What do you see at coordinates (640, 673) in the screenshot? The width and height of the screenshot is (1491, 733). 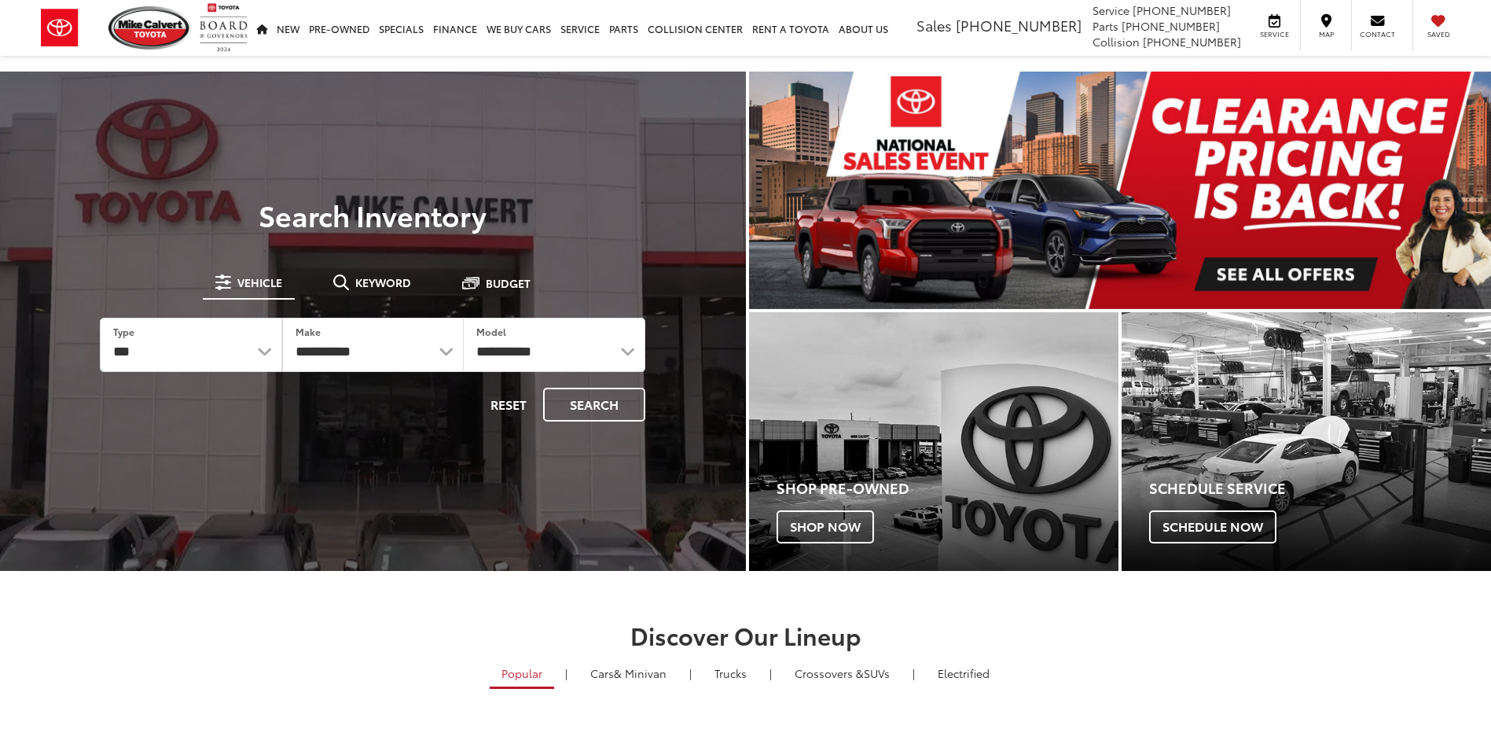 I see `span: & Minivan` at bounding box center [640, 673].